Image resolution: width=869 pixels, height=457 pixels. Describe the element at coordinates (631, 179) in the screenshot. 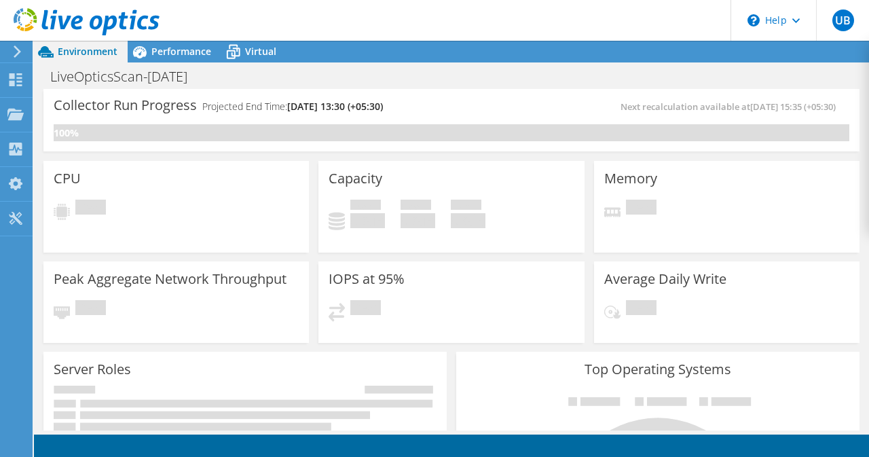

I see `h3: Memory` at that location.